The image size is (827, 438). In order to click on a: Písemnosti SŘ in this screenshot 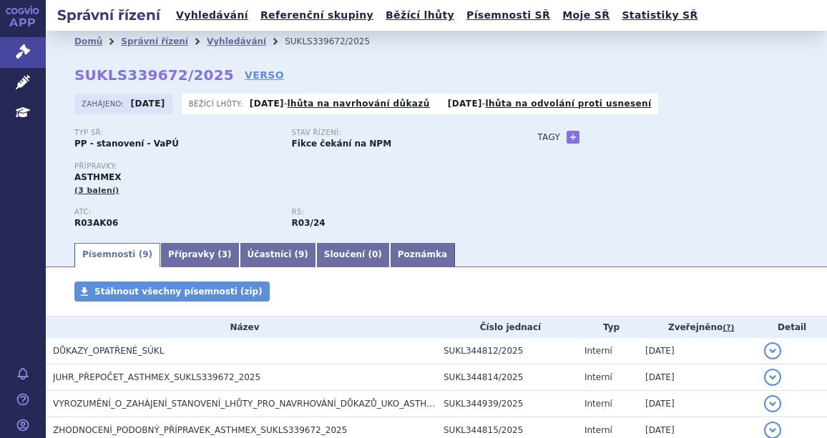, I will do `click(508, 15)`.